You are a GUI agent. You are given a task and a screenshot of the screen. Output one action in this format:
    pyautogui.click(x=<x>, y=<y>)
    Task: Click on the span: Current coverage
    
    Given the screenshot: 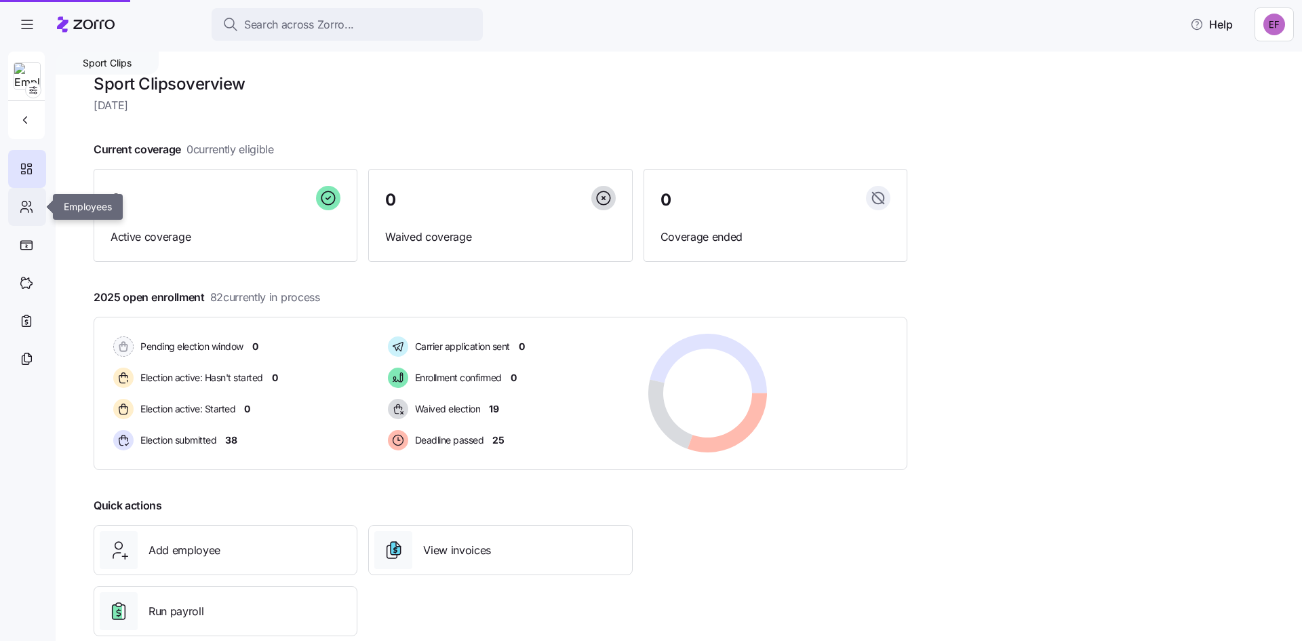 What is the action you would take?
    pyautogui.click(x=184, y=149)
    